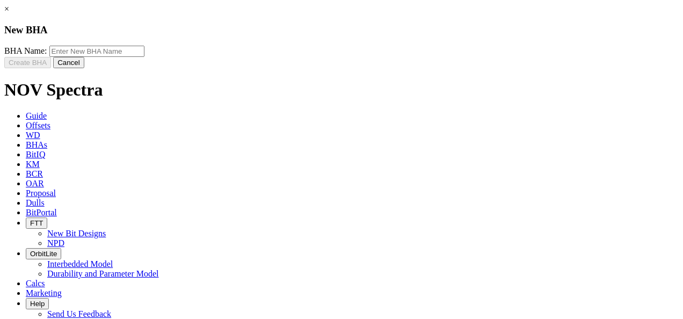 The height and width of the screenshot is (319, 683). What do you see at coordinates (41, 193) in the screenshot?
I see `span: Proposal` at bounding box center [41, 193].